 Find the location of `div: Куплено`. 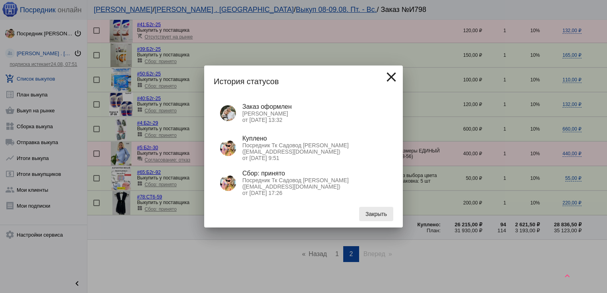

div: Куплено is located at coordinates (315, 139).